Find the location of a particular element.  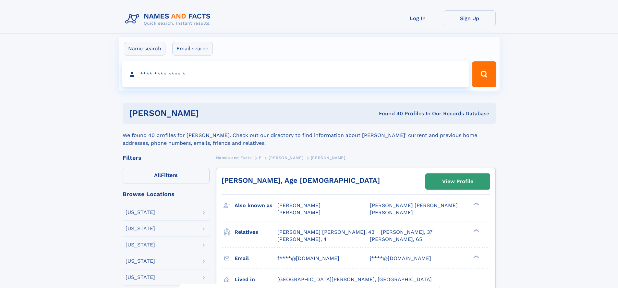

a: Log In is located at coordinates (418, 18).